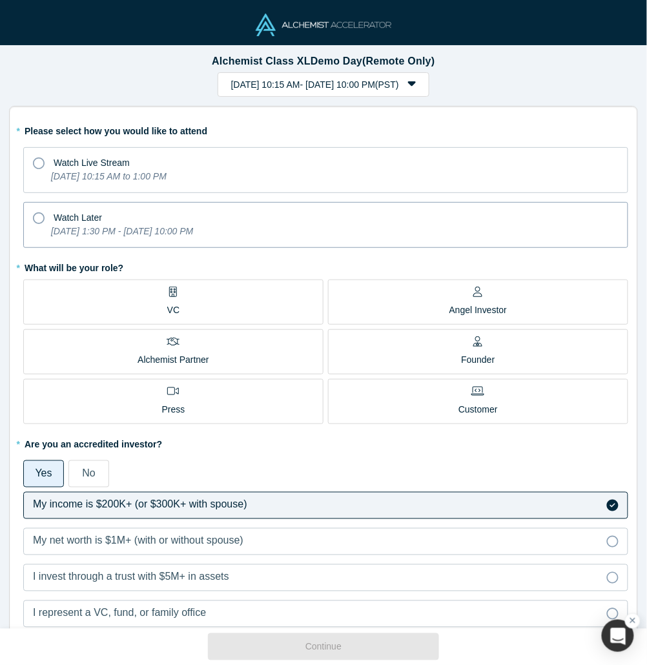 Image resolution: width=647 pixels, height=665 pixels. Describe the element at coordinates (325, 129) in the screenshot. I see `label: Please select how you would like to attend` at that location.